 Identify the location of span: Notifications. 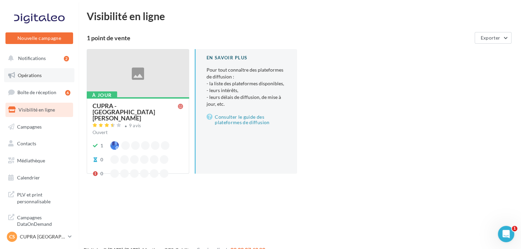
(32, 58).